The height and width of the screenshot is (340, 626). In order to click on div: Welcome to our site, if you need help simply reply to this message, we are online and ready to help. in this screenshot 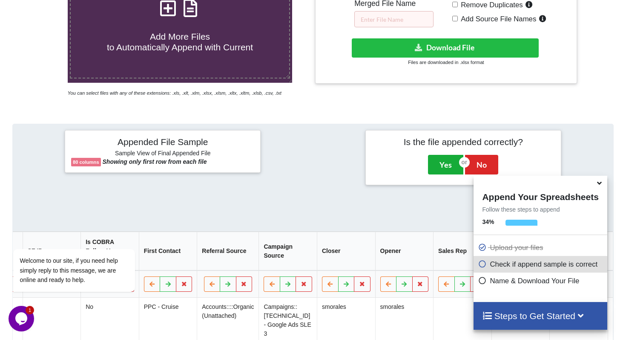, I will do `click(77, 98)`.